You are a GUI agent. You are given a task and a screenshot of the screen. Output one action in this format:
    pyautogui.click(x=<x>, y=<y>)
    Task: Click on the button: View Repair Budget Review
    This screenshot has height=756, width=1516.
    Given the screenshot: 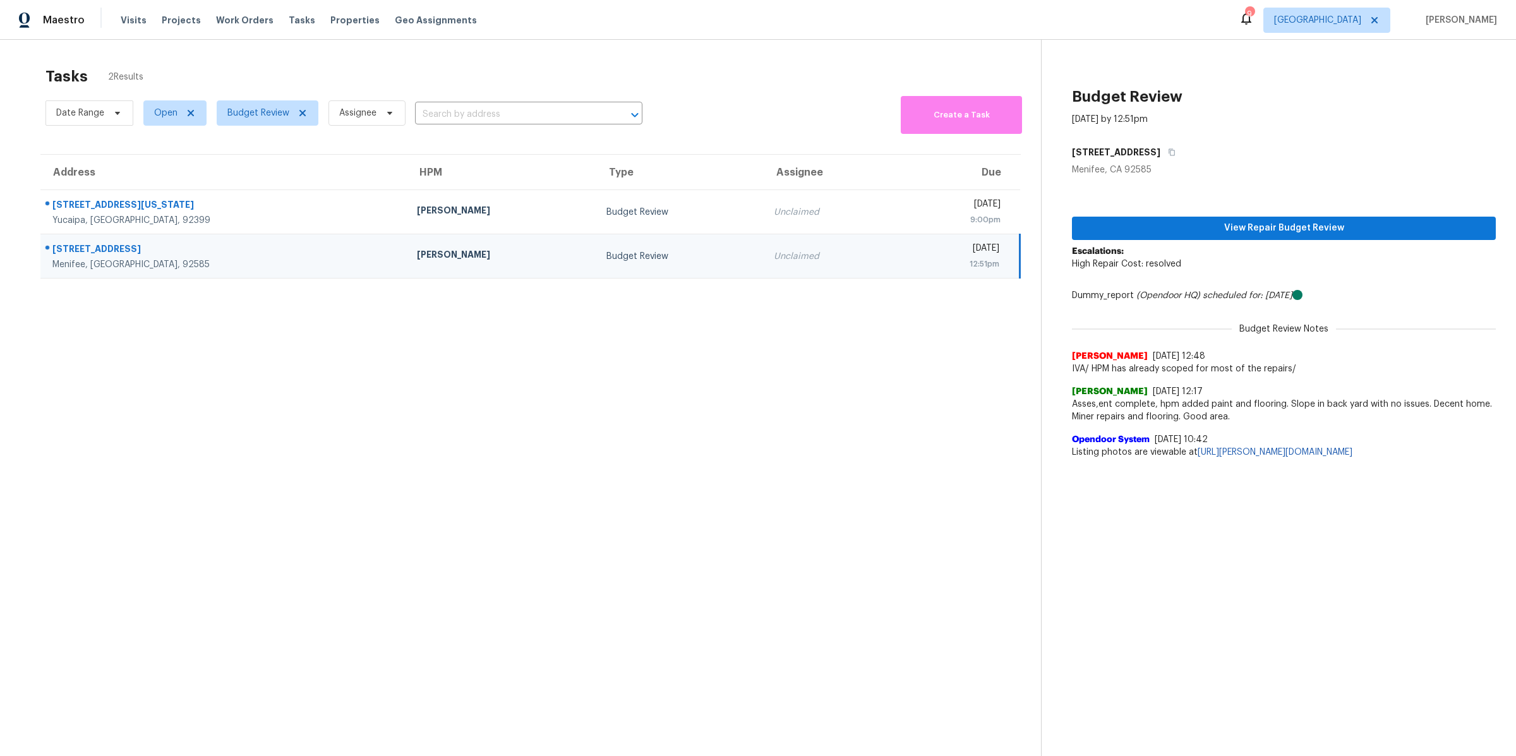 What is the action you would take?
    pyautogui.click(x=1283, y=228)
    